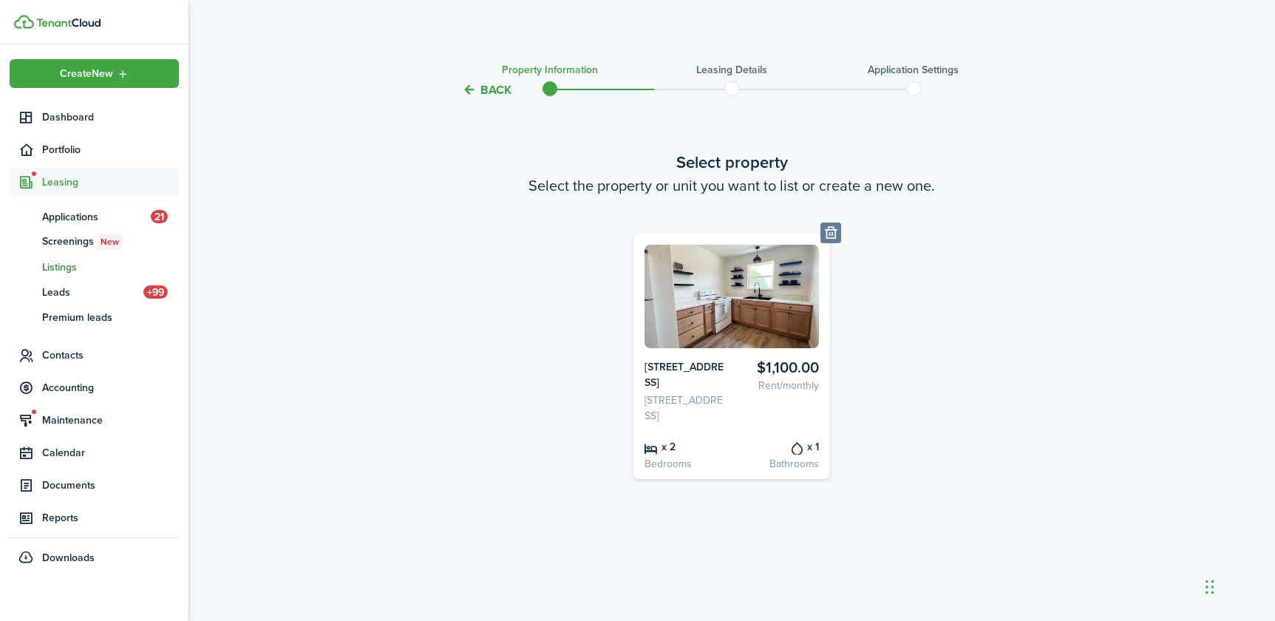 The height and width of the screenshot is (621, 1275). I want to click on span: +99, so click(155, 292).